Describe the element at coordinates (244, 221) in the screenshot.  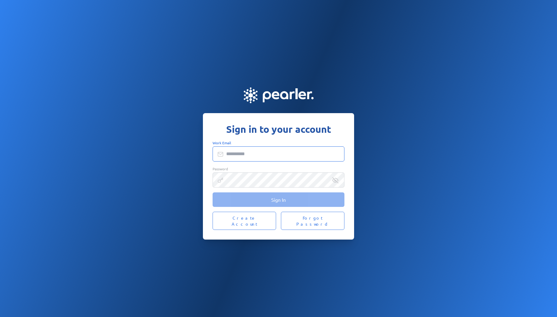
I see `button: Create Account` at that location.